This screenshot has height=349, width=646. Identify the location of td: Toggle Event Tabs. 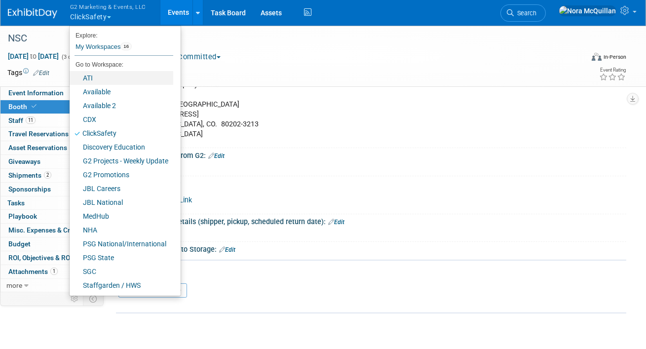
(93, 299).